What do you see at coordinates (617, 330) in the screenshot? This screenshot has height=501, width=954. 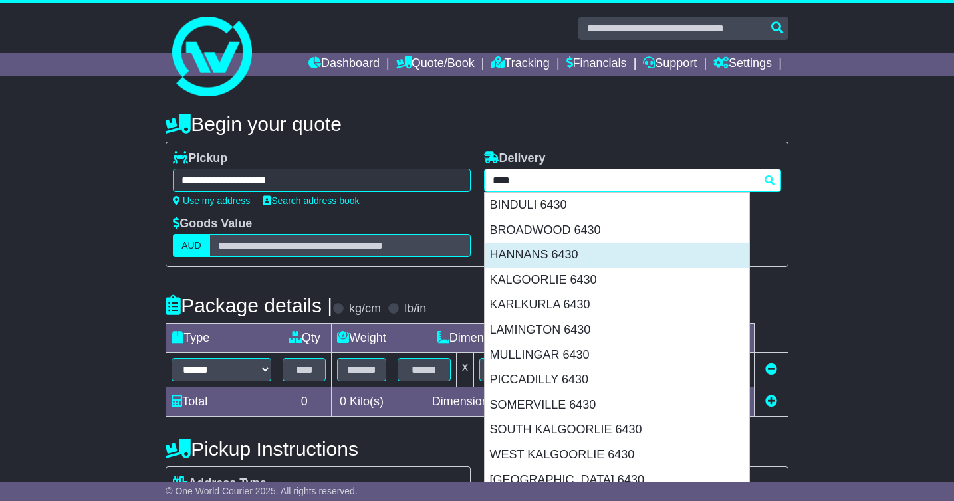 I see `div: LAMINGTON 6430` at bounding box center [617, 330].